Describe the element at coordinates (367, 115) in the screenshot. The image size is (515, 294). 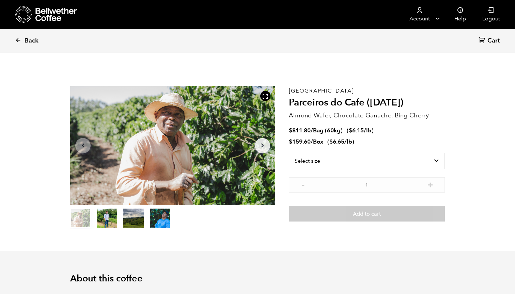
I see `p: Almond Wafer, Chocolate Ganache, Bing Cherry` at that location.